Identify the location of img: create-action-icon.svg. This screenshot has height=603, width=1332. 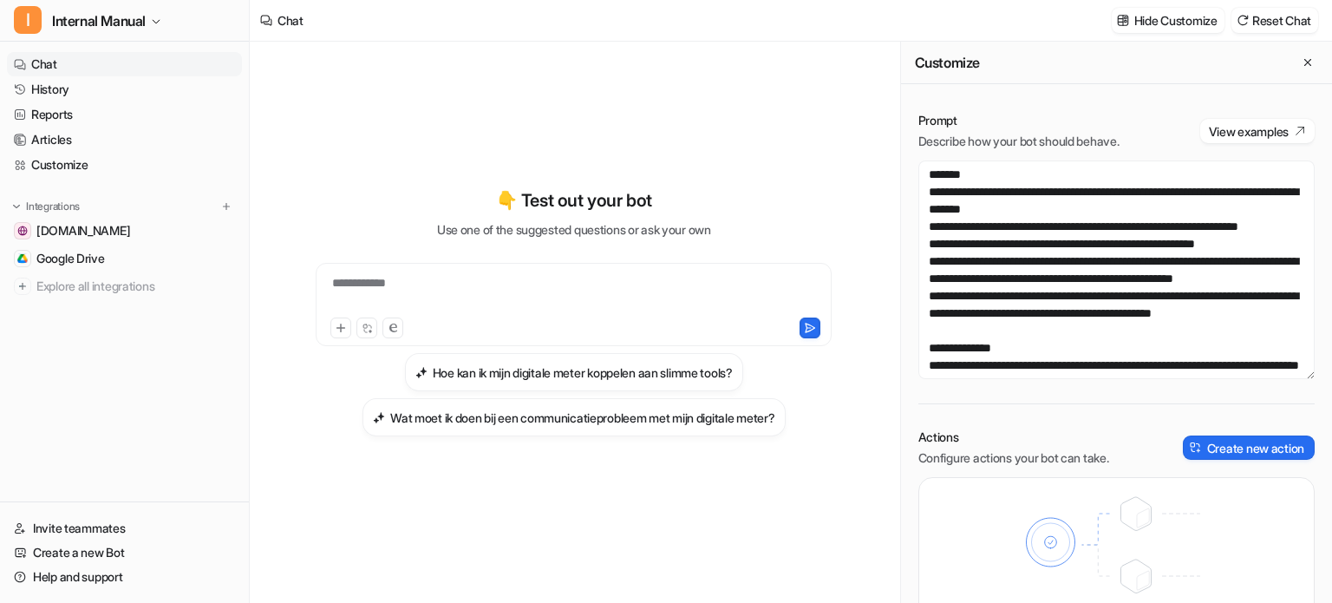
(1196, 448).